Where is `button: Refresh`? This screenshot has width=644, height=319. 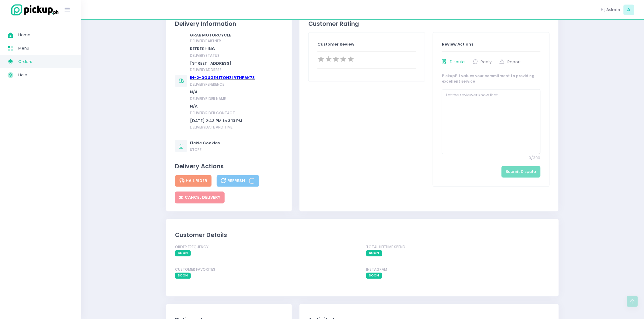 button: Refresh is located at coordinates (238, 181).